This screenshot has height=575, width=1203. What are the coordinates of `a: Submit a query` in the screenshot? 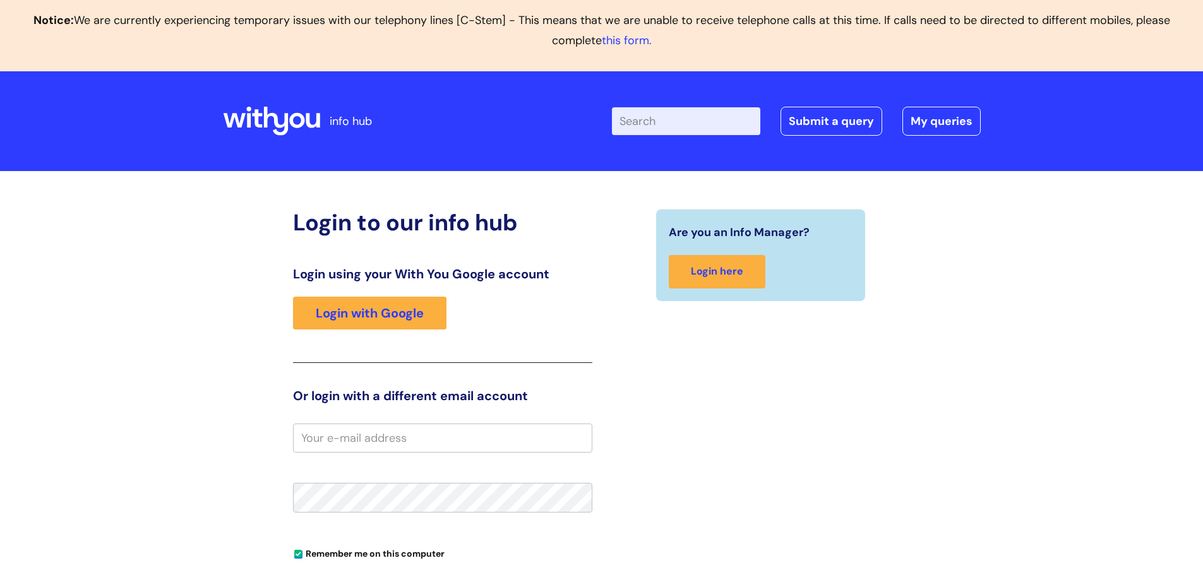 It's located at (831, 121).